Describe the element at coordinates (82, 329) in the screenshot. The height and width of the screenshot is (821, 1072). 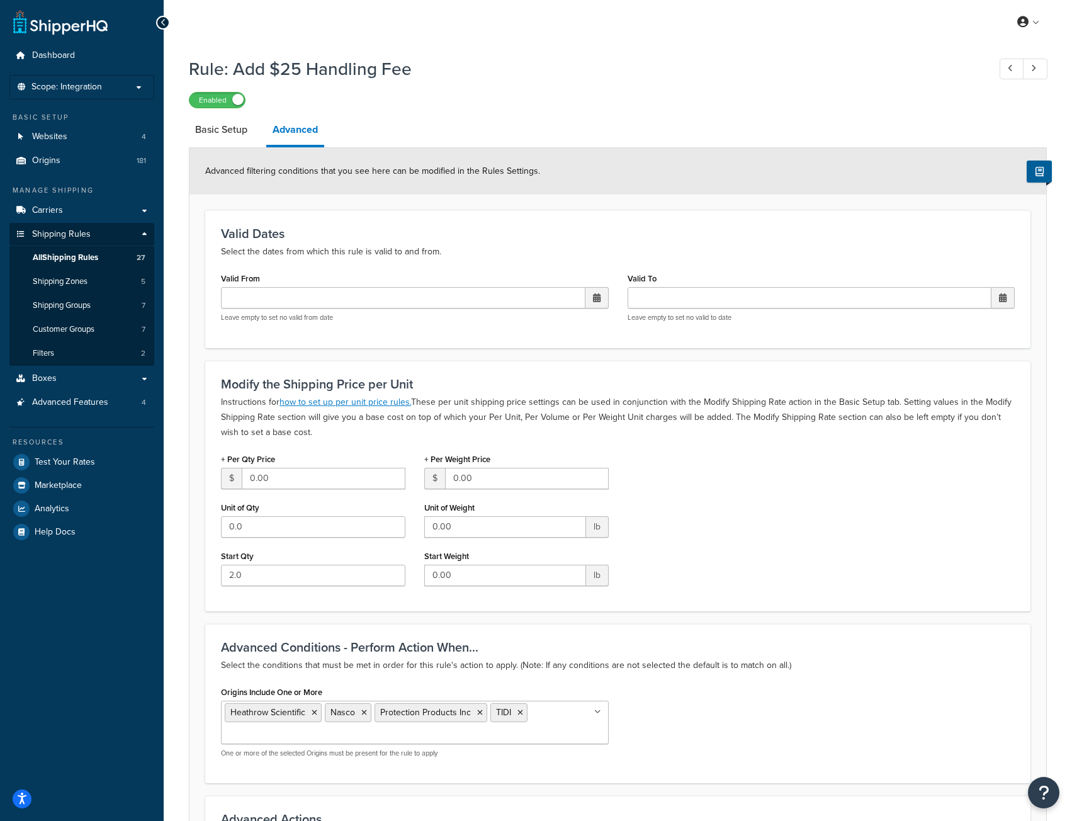
I see `a: Customer Groups7` at that location.